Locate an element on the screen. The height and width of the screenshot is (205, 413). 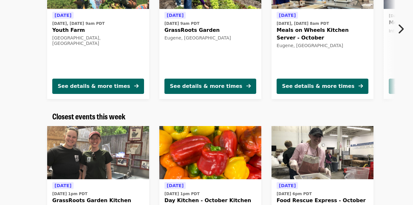
span: Food Rescue Express - October is located at coordinates (322, 201).